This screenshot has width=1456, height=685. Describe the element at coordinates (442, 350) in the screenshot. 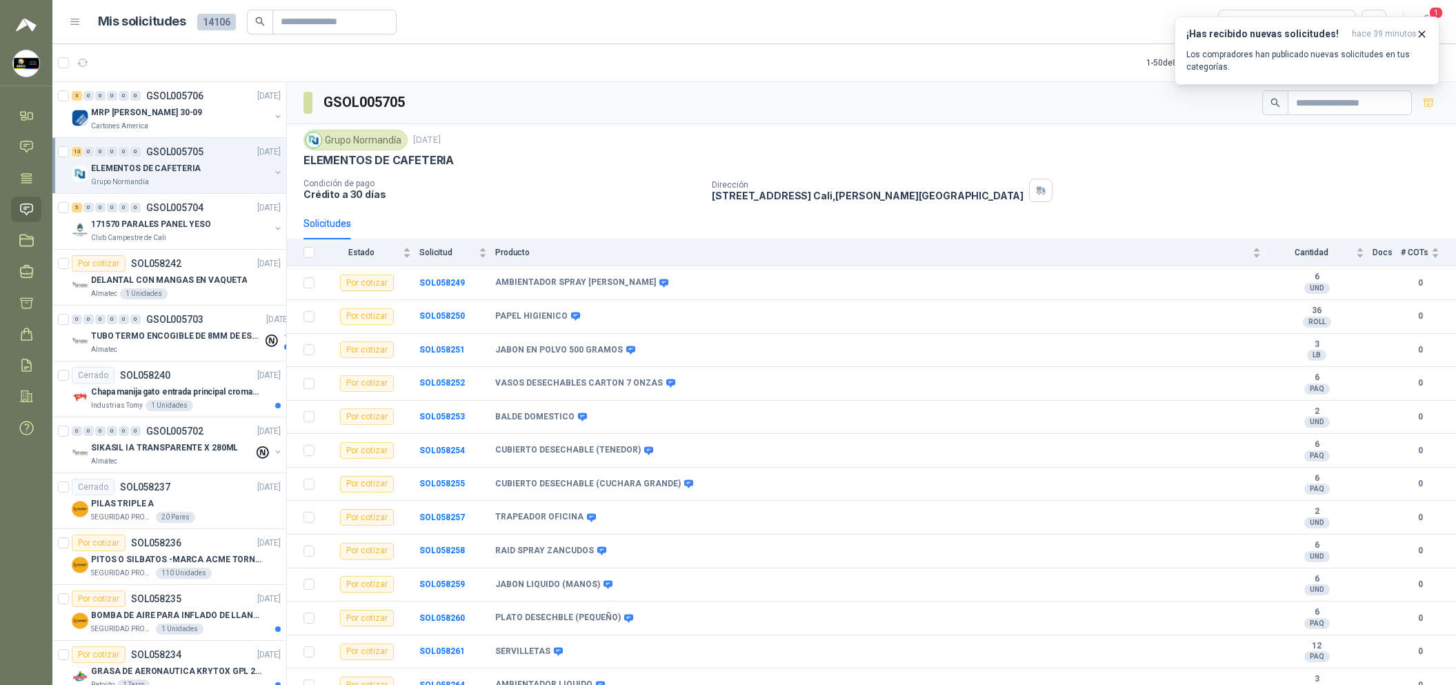

I see `b: SOL058251` at that location.